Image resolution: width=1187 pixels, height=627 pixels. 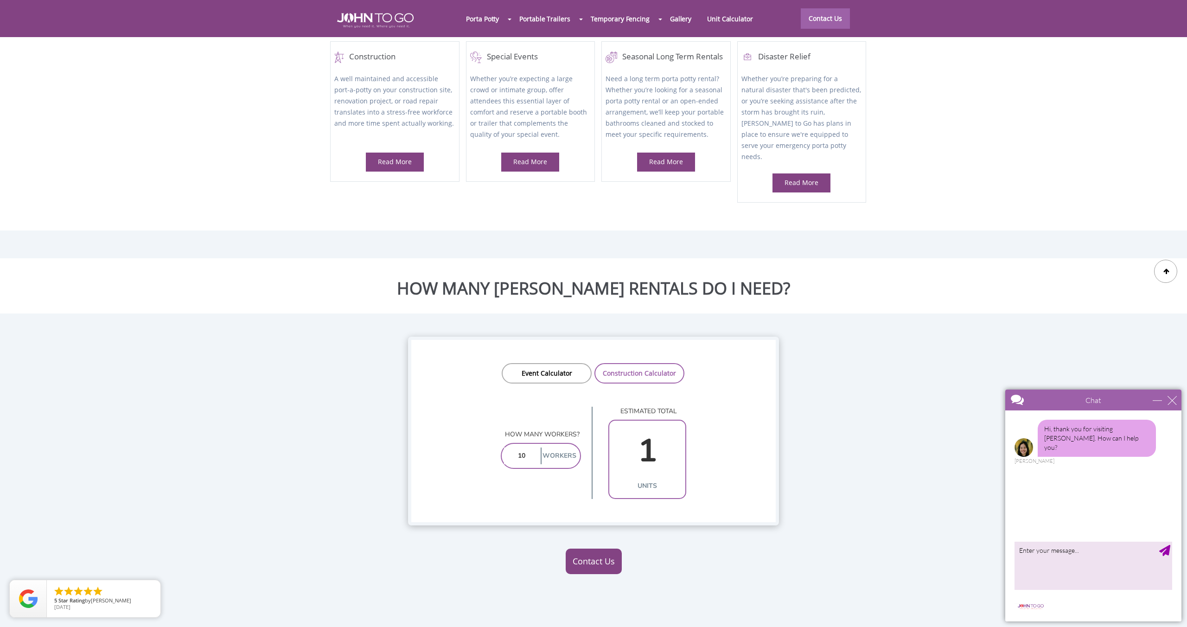 What do you see at coordinates (94, 16) in the screenshot?
I see `div: Chat` at bounding box center [94, 16].